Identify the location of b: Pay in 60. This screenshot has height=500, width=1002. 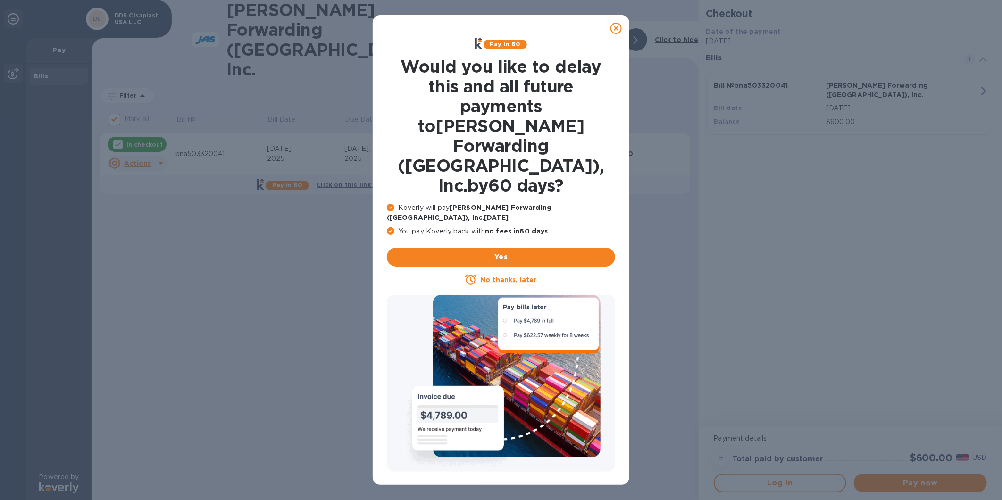
(505, 44).